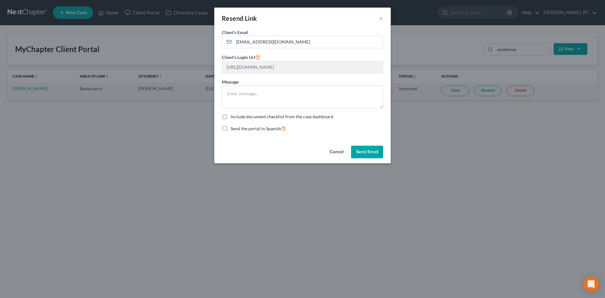 The width and height of the screenshot is (605, 298). What do you see at coordinates (256, 128) in the screenshot?
I see `span: Send the portal in Spanish` at bounding box center [256, 128].